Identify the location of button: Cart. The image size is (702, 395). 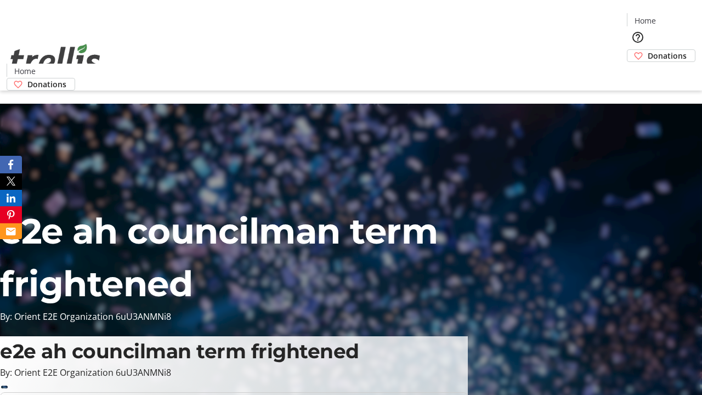
(637, 73).